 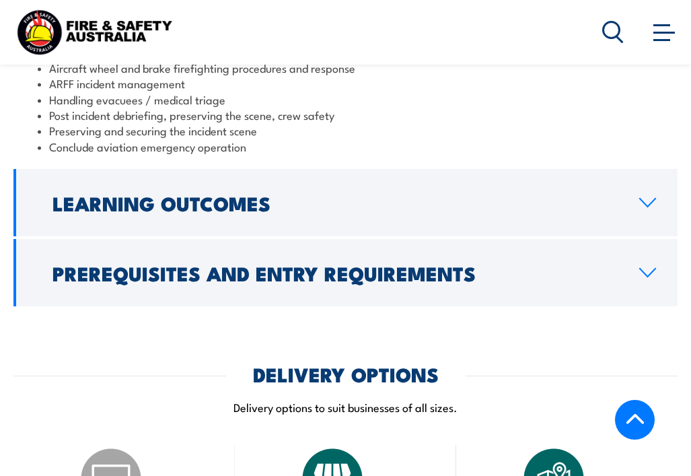 What do you see at coordinates (345, 203) in the screenshot?
I see `a: Learning Outcomes` at bounding box center [345, 203].